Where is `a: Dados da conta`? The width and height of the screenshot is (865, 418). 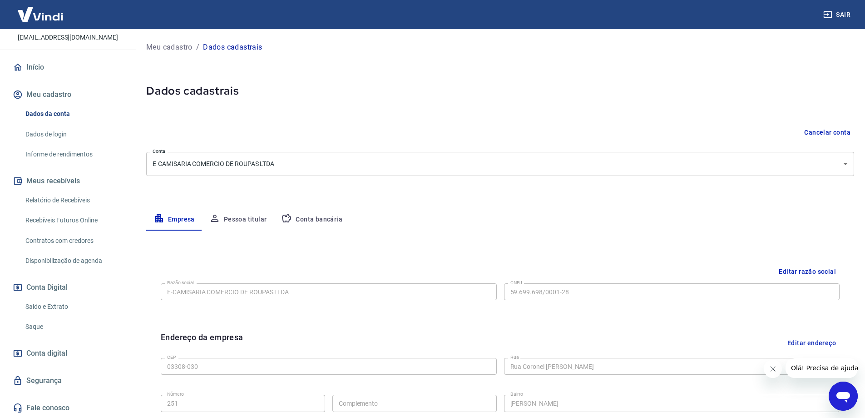
a: Dados da conta is located at coordinates (73, 114).